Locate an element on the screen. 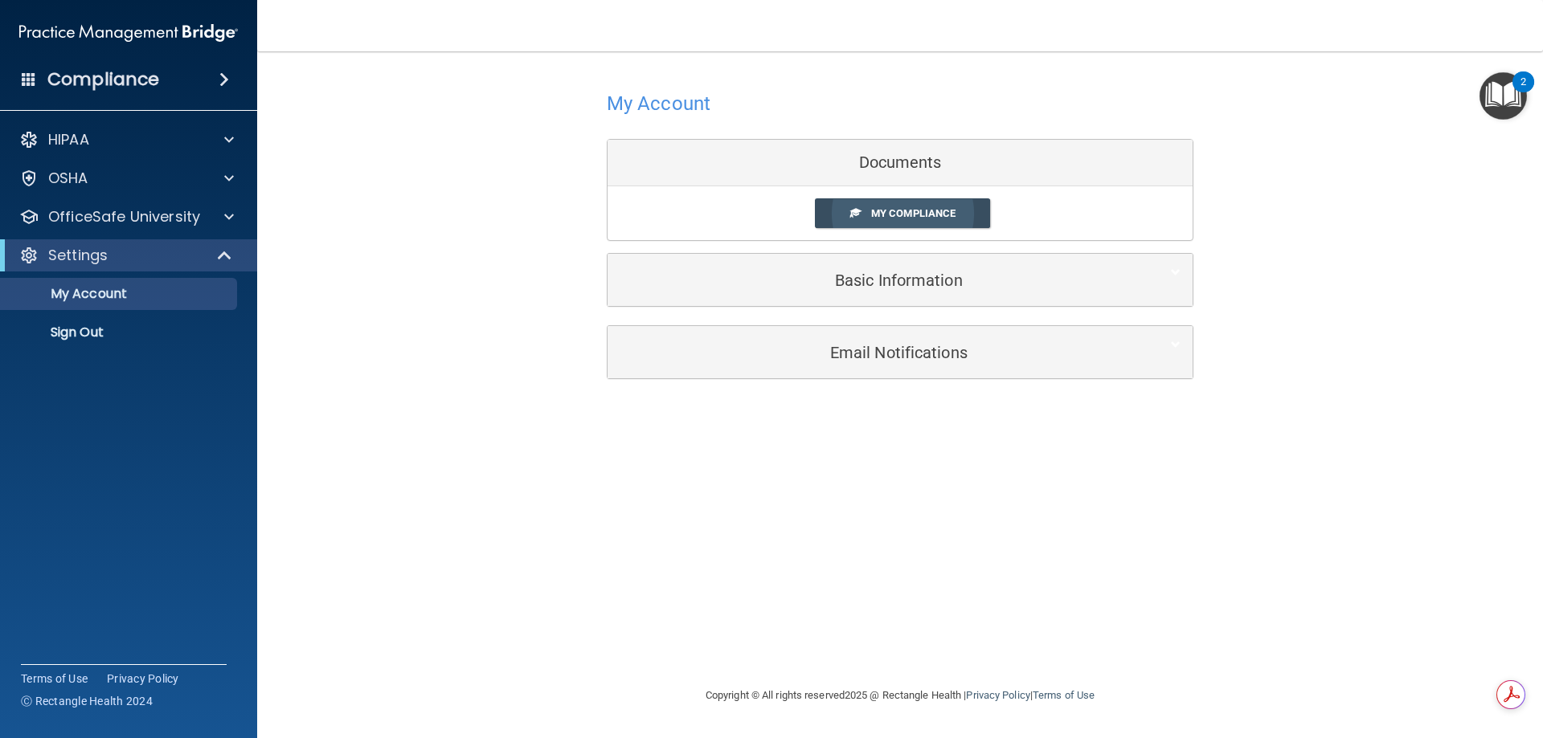 The width and height of the screenshot is (1543, 738). p: OfficeSafe University is located at coordinates (124, 217).